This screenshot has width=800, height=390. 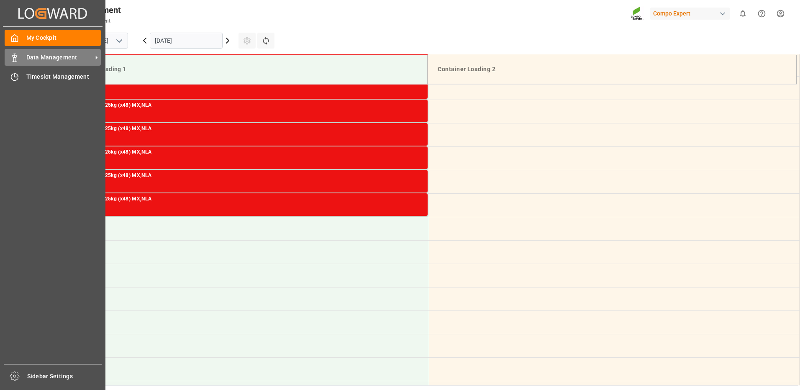 What do you see at coordinates (243, 69) in the screenshot?
I see `div: Container Loading 1` at bounding box center [243, 69].